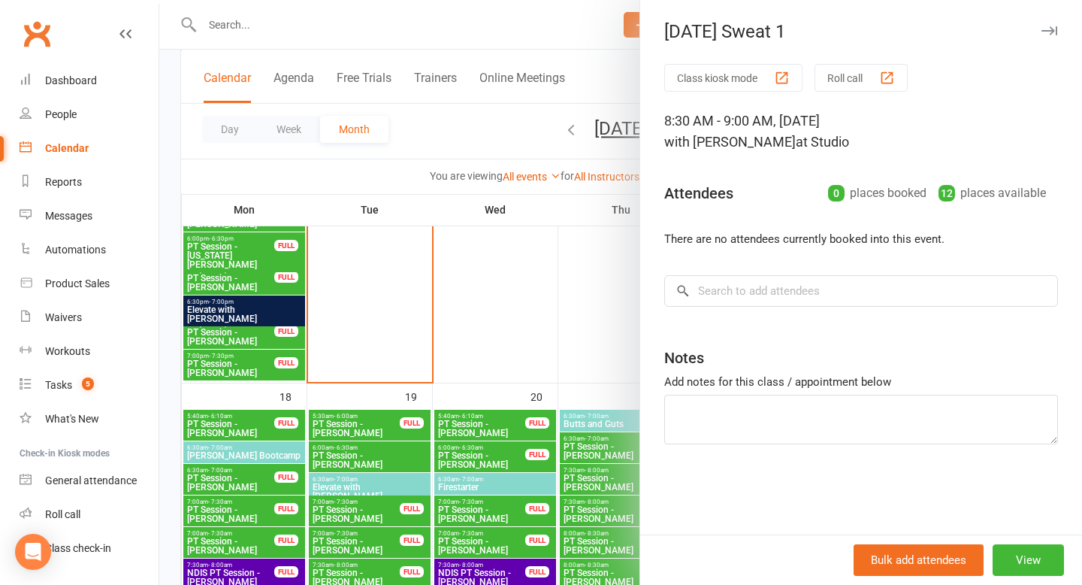 The height and width of the screenshot is (585, 1082). What do you see at coordinates (91, 480) in the screenshot?
I see `div: General attendance` at bounding box center [91, 480].